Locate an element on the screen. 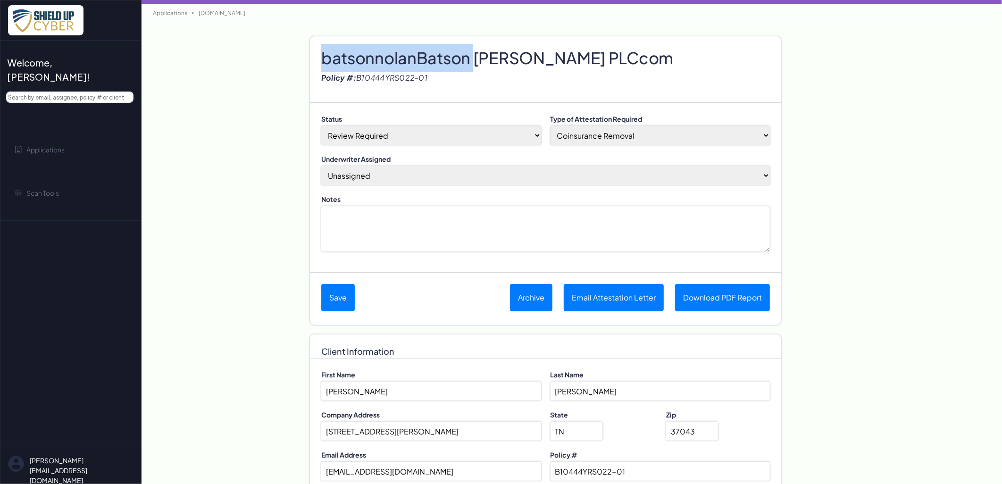 Image resolution: width=1002 pixels, height=484 pixels. span: Applications is located at coordinates (45, 150).